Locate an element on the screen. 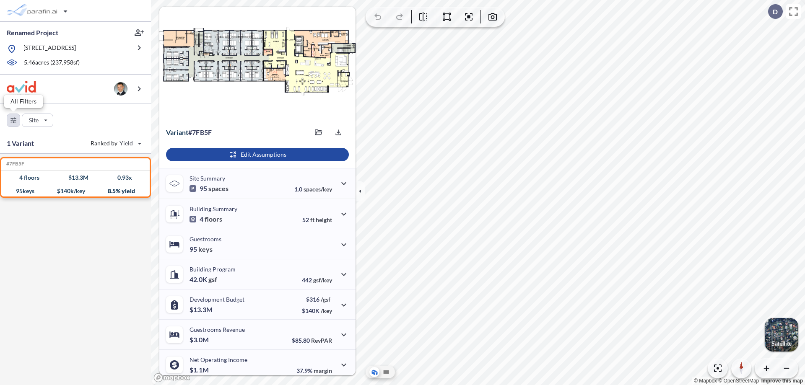  h5: Click to copy the code is located at coordinates (14, 164).